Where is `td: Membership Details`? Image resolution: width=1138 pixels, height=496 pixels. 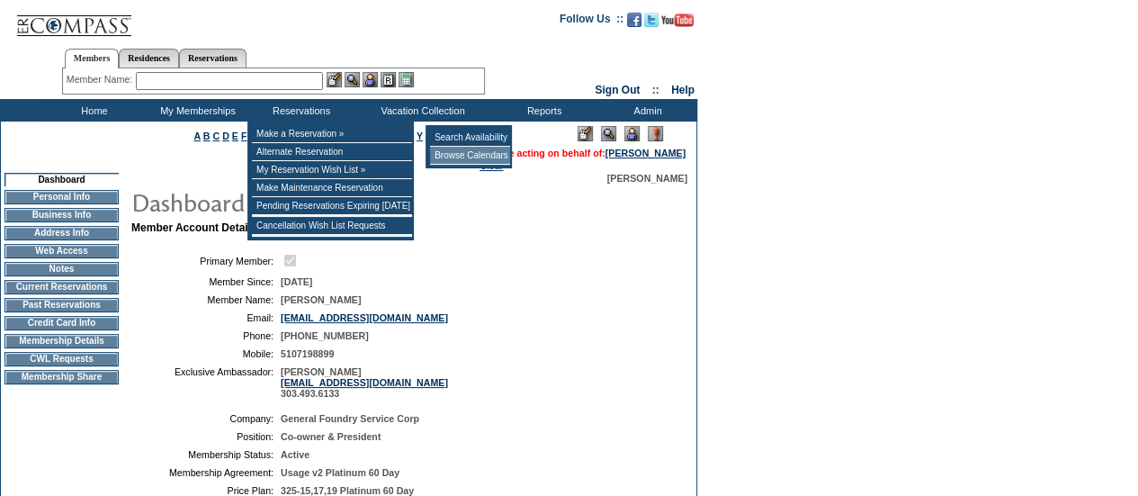 td: Membership Details is located at coordinates (61, 341).